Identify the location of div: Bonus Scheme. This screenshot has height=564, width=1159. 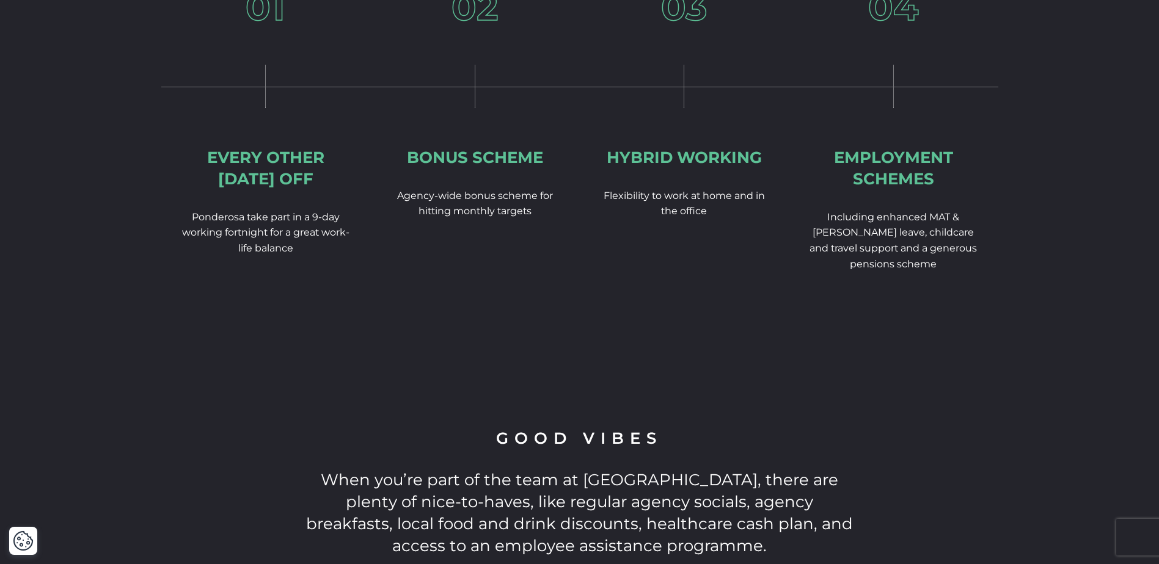
(475, 158).